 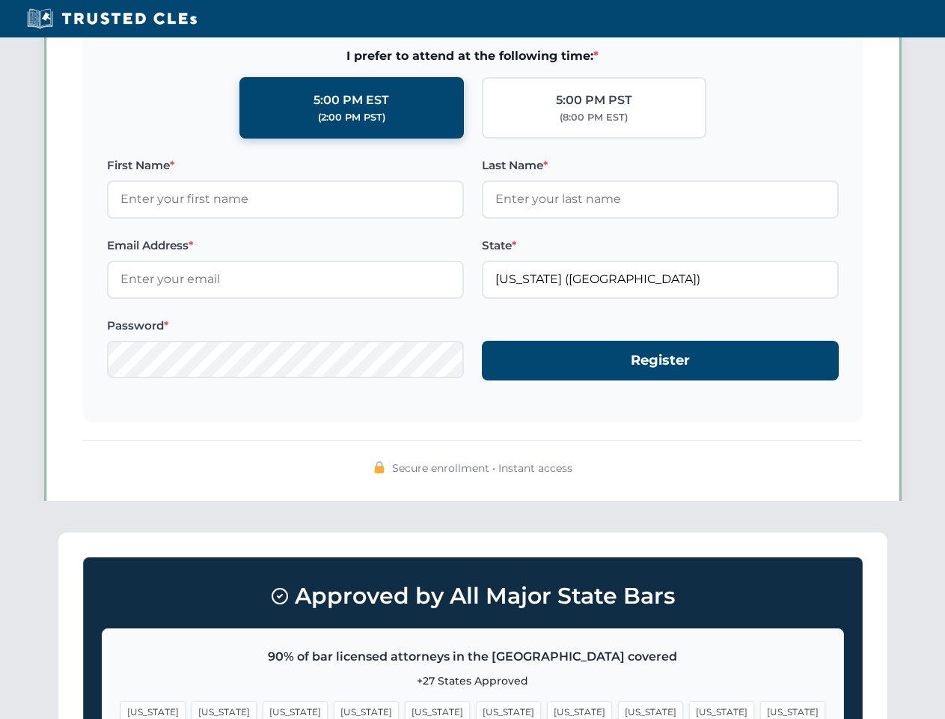 What do you see at coordinates (473, 596) in the screenshot?
I see `h3: Approved by All Major State Bars` at bounding box center [473, 596].